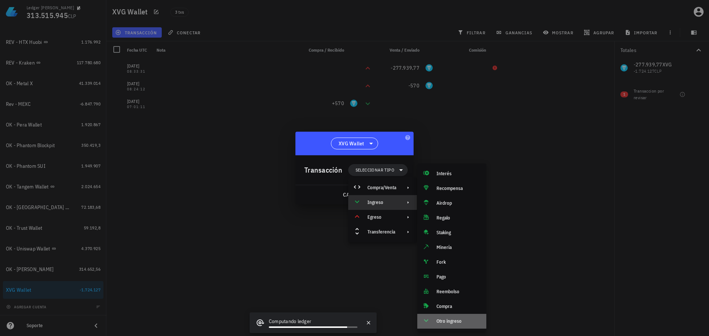 Image resolution: width=709 pixels, height=336 pixels. Describe the element at coordinates (375, 170) in the screenshot. I see `span: Seleccionar tipo` at that location.